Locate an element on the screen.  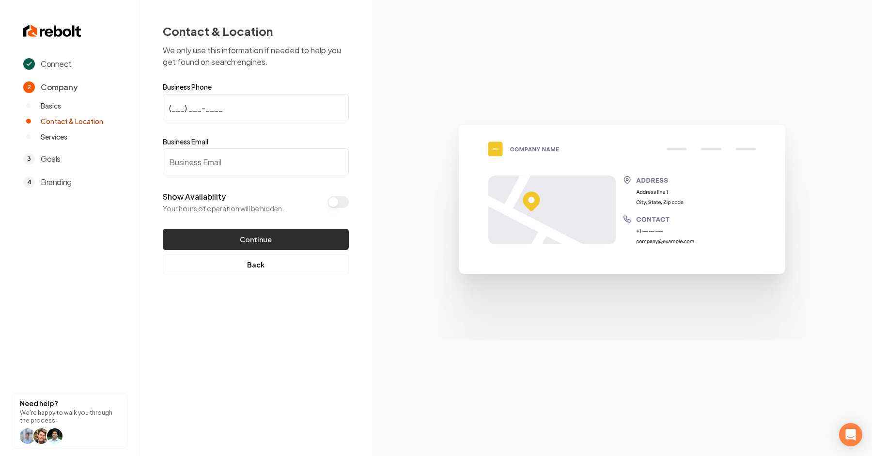
span: Contact & Location is located at coordinates (72, 121).